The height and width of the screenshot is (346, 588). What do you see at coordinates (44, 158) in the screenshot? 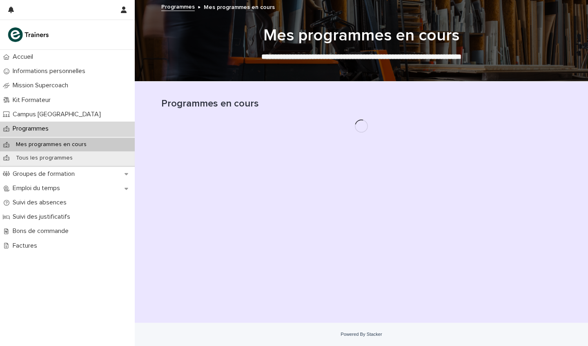
I see `p: Tous les programmes` at bounding box center [44, 158].